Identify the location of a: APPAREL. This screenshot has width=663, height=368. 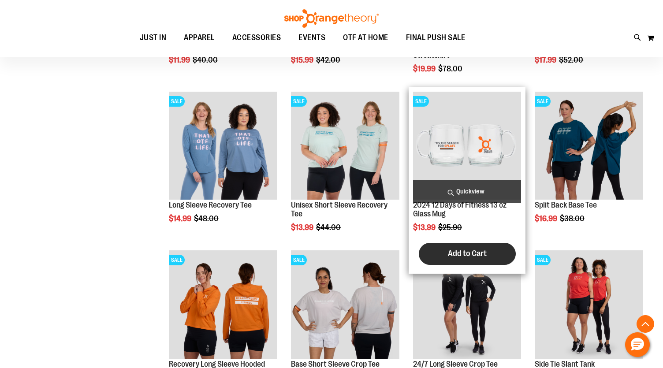
(199, 38).